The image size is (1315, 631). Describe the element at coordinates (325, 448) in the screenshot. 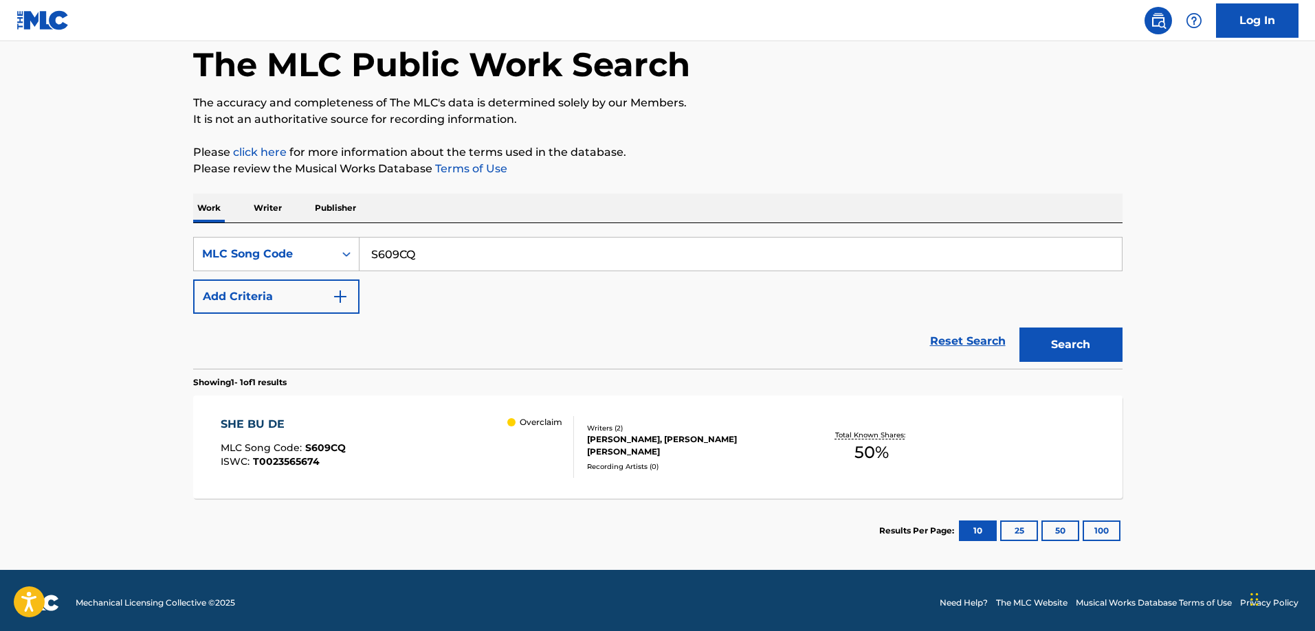

I see `span: S609CQ` at that location.